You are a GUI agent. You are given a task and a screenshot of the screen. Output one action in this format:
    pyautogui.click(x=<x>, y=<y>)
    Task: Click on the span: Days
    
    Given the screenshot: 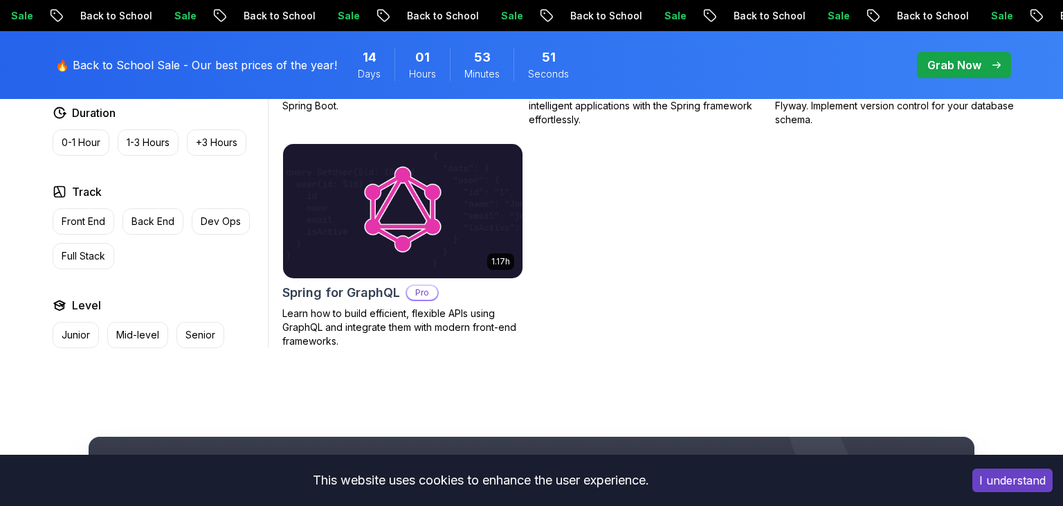 What is the action you would take?
    pyautogui.click(x=369, y=74)
    